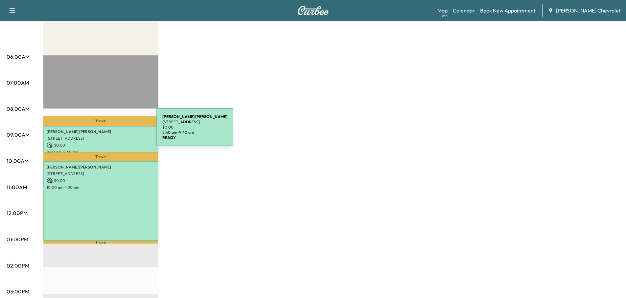  Describe the element at coordinates (18, 292) in the screenshot. I see `p: 03:00PM` at that location.